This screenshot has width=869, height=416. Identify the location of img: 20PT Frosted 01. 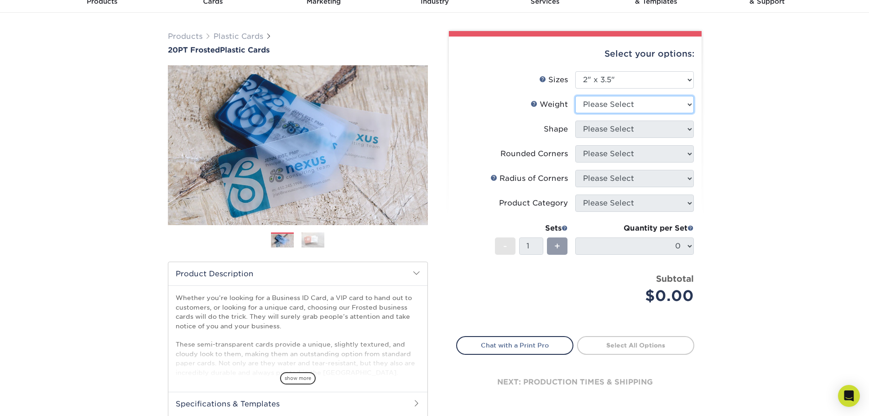
(298, 145).